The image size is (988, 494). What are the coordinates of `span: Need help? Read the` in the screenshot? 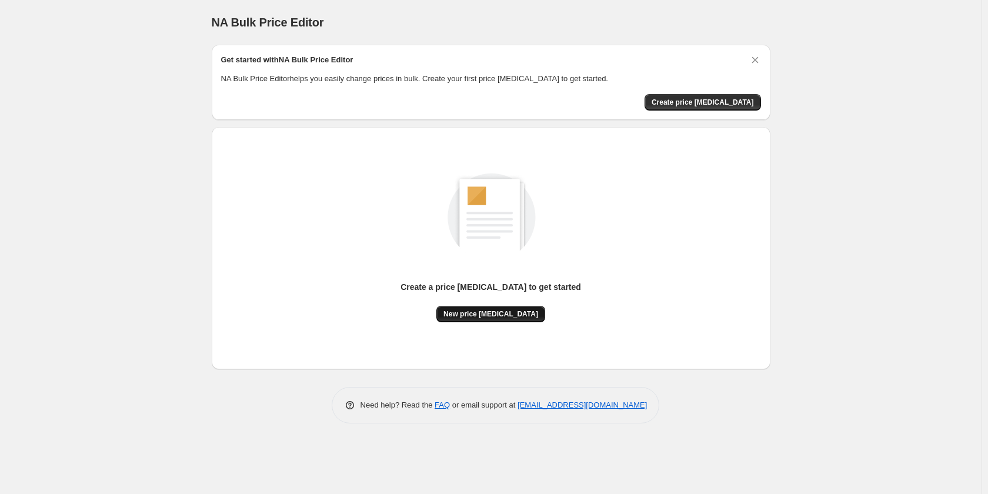 It's located at (397, 404).